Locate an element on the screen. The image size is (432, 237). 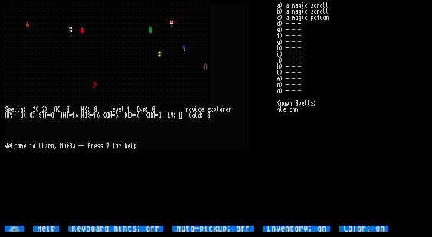
input: Auto-pickup: off is located at coordinates (213, 229).